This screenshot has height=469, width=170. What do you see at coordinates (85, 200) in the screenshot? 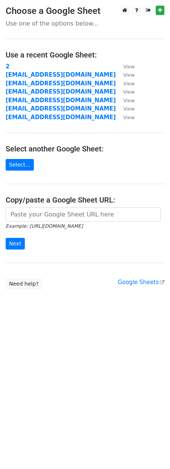
I see `h4: Copy/paste a Google Sheet URL:` at bounding box center [85, 200].